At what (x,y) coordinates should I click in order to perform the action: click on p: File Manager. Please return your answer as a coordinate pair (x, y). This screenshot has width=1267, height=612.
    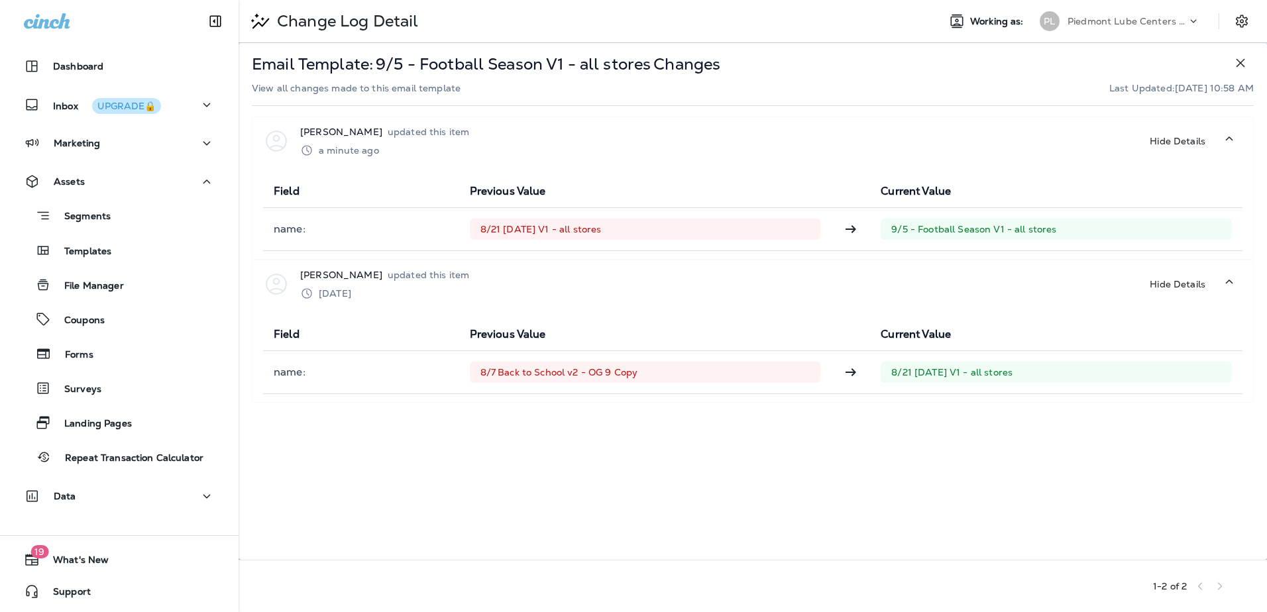
    Looking at the image, I should click on (87, 286).